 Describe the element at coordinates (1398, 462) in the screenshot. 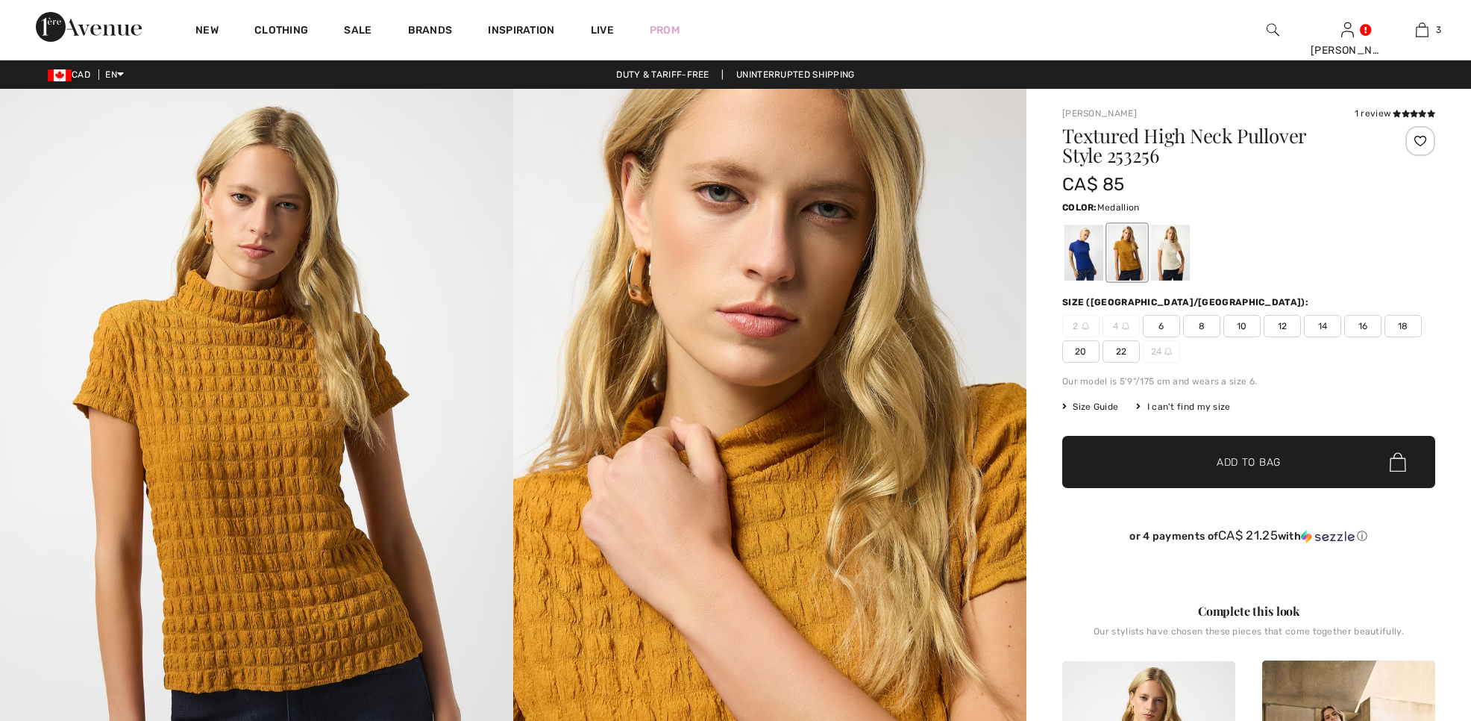

I see `img: Bag.svg` at that location.